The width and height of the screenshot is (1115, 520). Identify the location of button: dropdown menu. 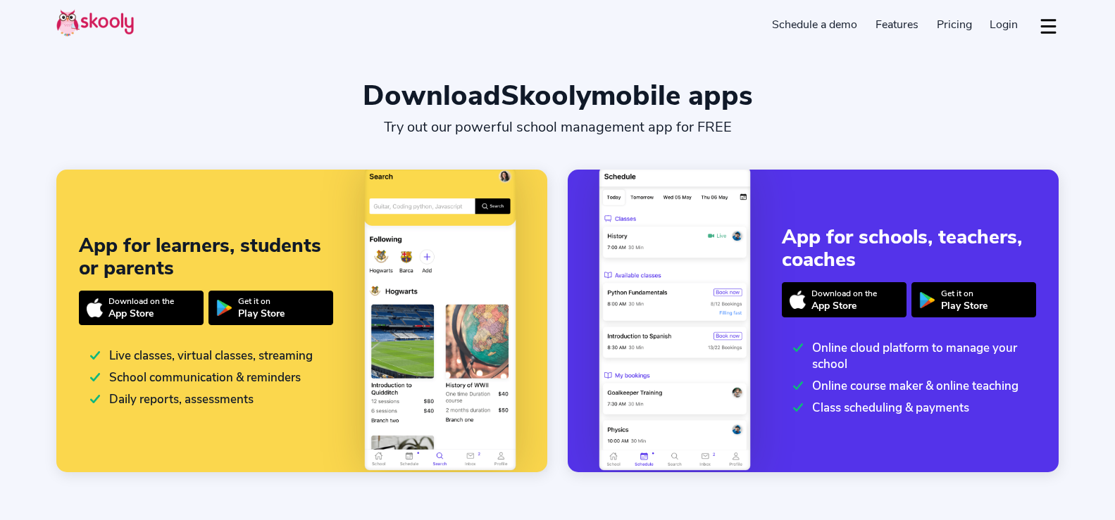
(1048, 26).